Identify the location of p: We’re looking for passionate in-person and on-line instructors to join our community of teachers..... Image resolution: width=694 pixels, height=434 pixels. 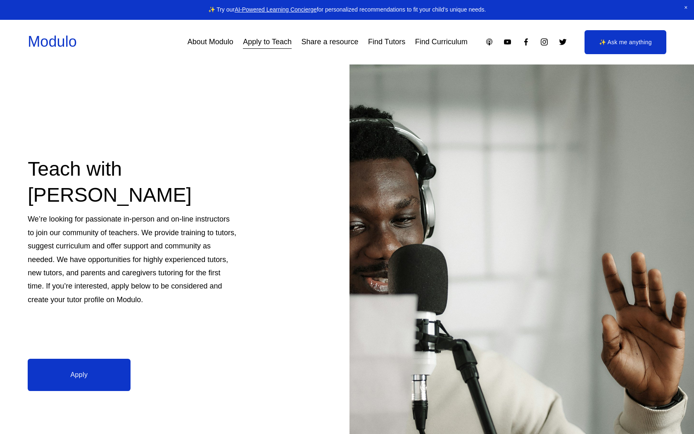
(133, 259).